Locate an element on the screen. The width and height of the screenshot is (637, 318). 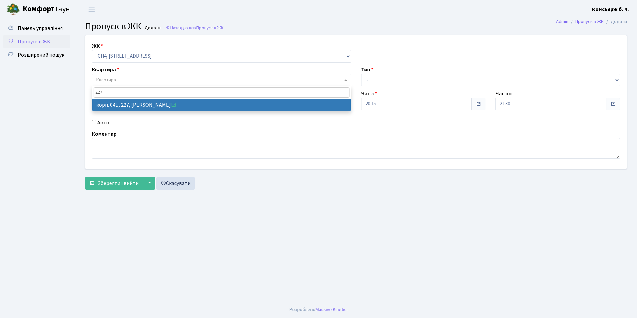
label: Авто is located at coordinates (103, 123).